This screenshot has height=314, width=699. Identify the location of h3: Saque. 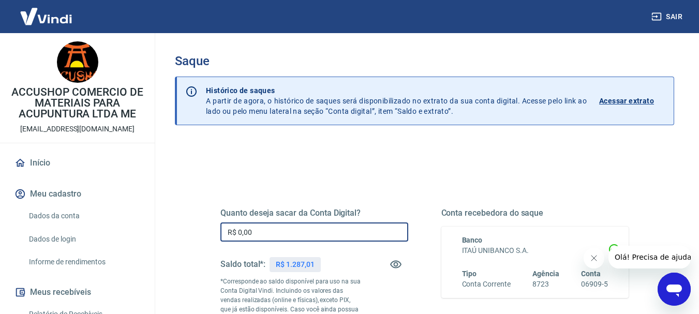
(424, 61).